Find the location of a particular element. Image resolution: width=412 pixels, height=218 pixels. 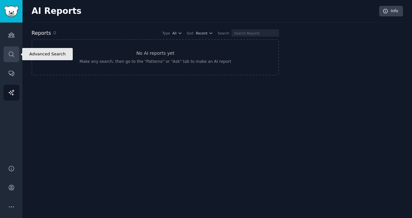

div: Make any search, then go to the "Patterns" or "Ask" tab to make an AI report is located at coordinates (155, 62).